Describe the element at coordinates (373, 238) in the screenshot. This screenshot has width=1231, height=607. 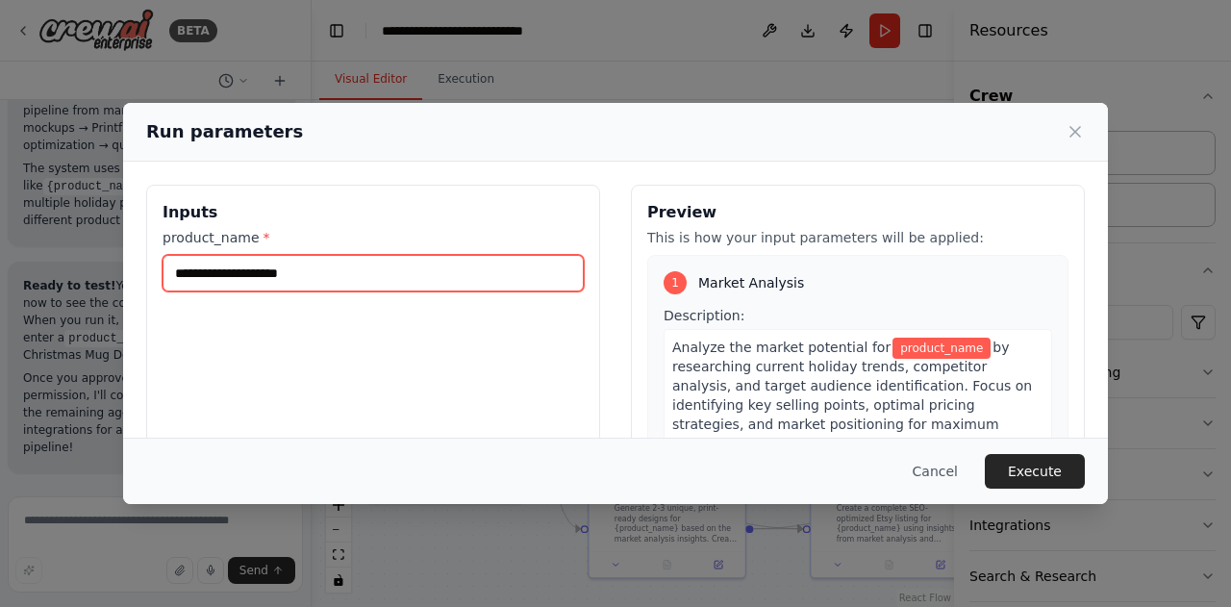
I see `label: product_name` at that location.